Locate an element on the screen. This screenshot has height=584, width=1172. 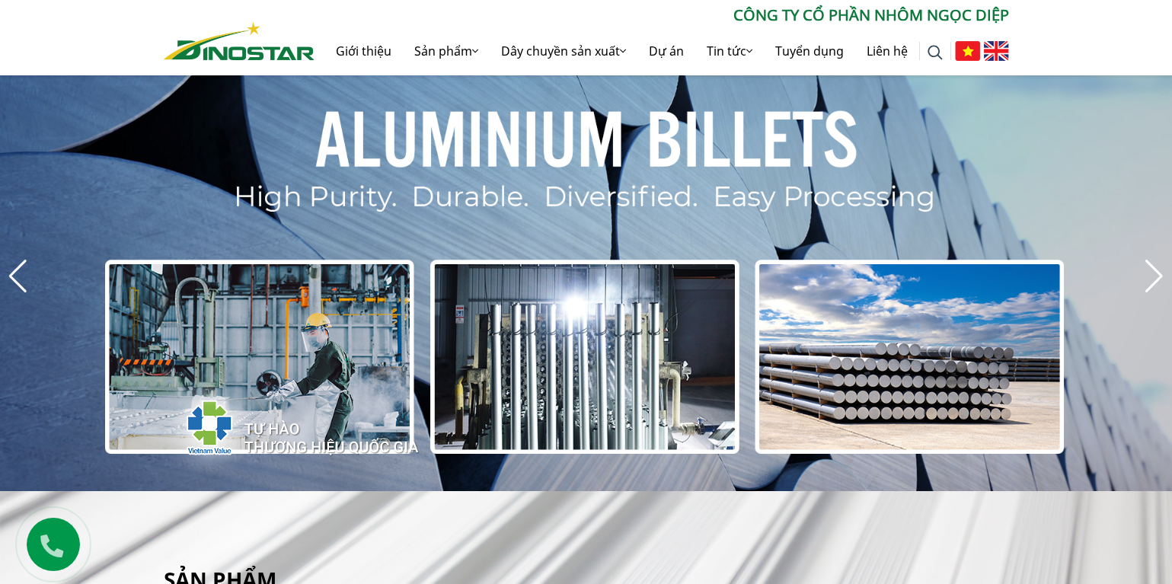
a: Dự án is located at coordinates (667, 51).